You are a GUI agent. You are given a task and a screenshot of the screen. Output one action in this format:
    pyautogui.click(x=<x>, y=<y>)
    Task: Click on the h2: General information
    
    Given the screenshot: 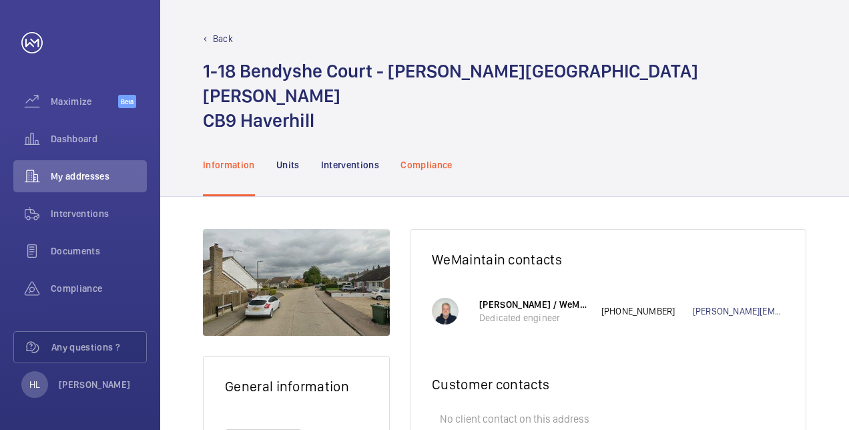 What is the action you would take?
    pyautogui.click(x=296, y=386)
    